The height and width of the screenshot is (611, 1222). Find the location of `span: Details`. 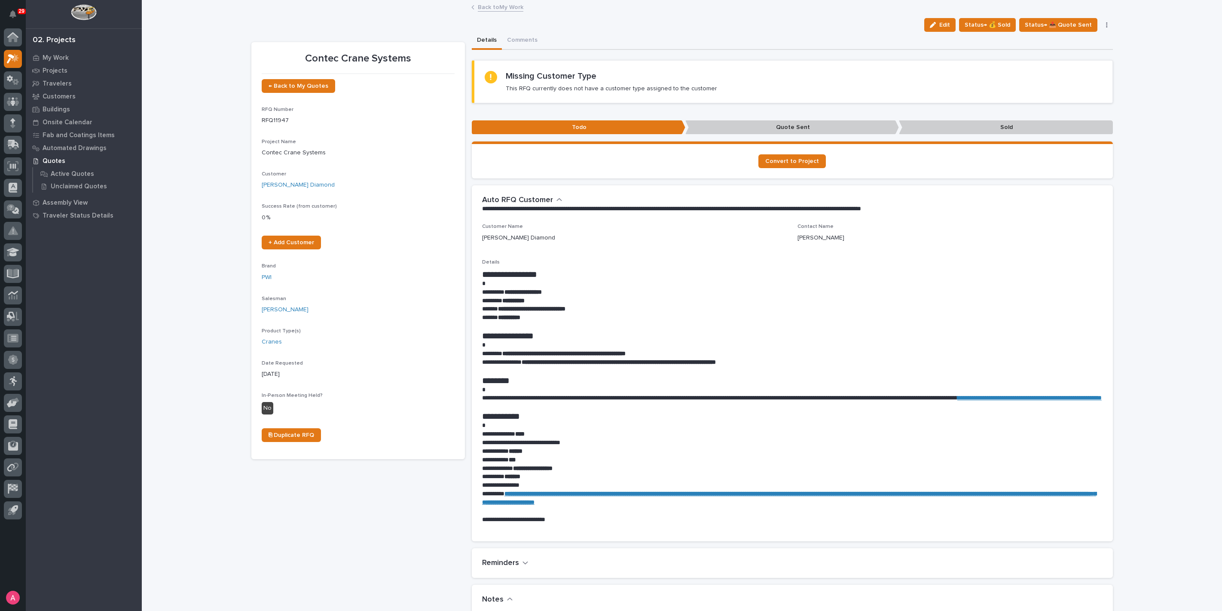

span: Details is located at coordinates (491, 262).